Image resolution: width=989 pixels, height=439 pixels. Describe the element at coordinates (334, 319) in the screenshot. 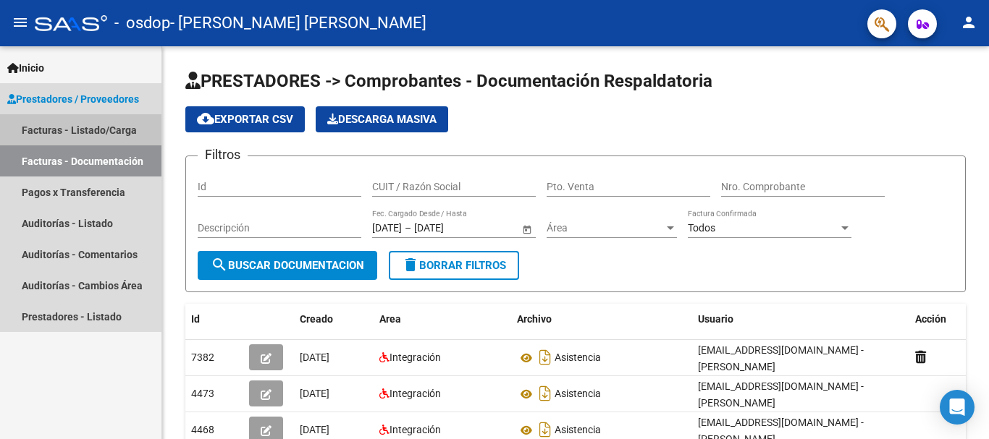

I see `datatable-header-cell: Creado` at that location.